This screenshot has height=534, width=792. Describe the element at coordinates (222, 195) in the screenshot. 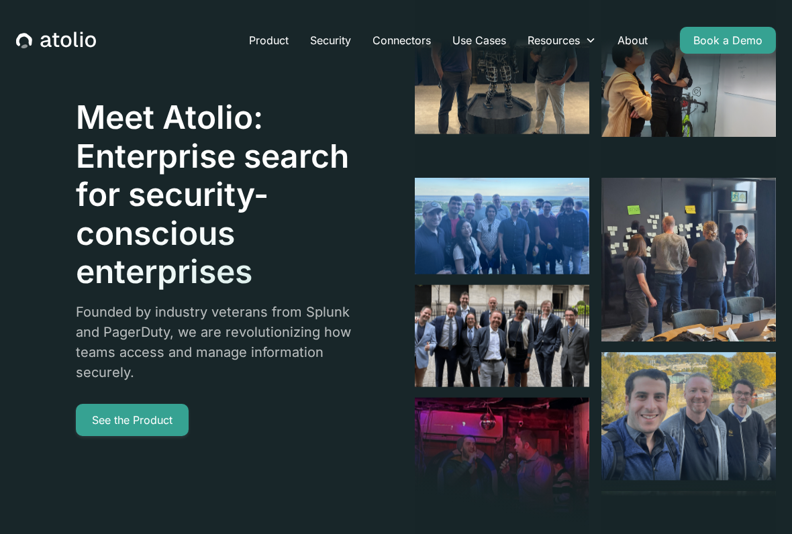

I see `h1: Meet Atolio: Enterprise search for security-conscious enterprises` at that location.